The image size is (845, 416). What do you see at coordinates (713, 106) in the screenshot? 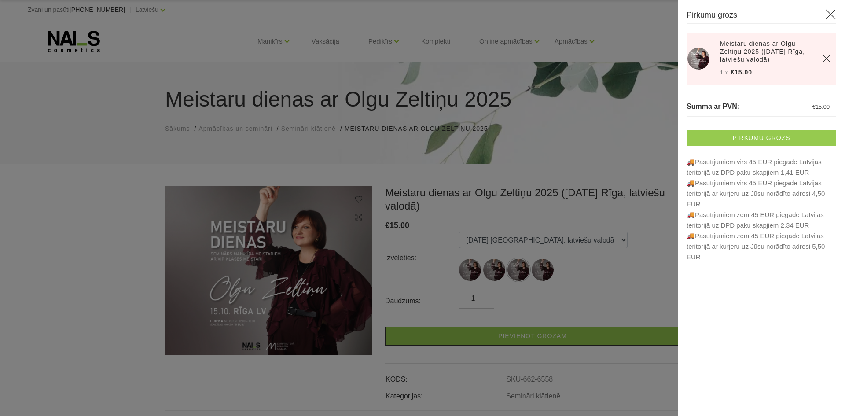
I see `span: Summa ar PVN:` at bounding box center [713, 106].